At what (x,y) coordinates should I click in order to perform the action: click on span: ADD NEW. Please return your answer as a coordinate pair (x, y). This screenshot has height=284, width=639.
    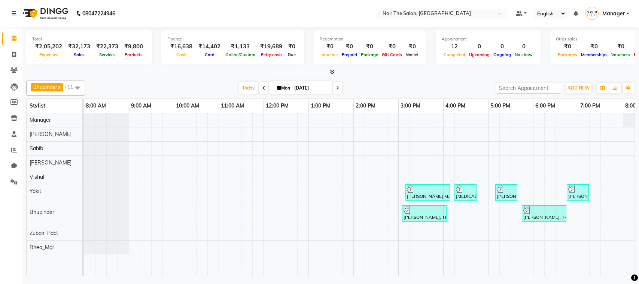
    Looking at the image, I should click on (578, 88).